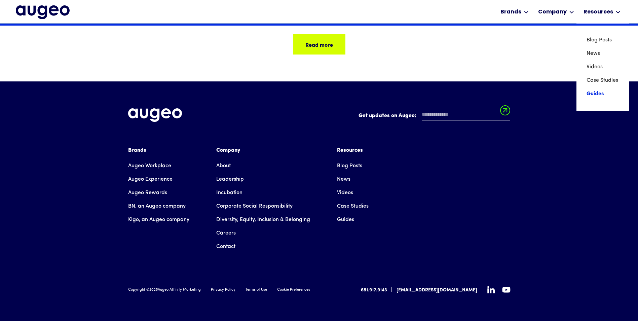  I want to click on a: Blog Posts, so click(602, 40).